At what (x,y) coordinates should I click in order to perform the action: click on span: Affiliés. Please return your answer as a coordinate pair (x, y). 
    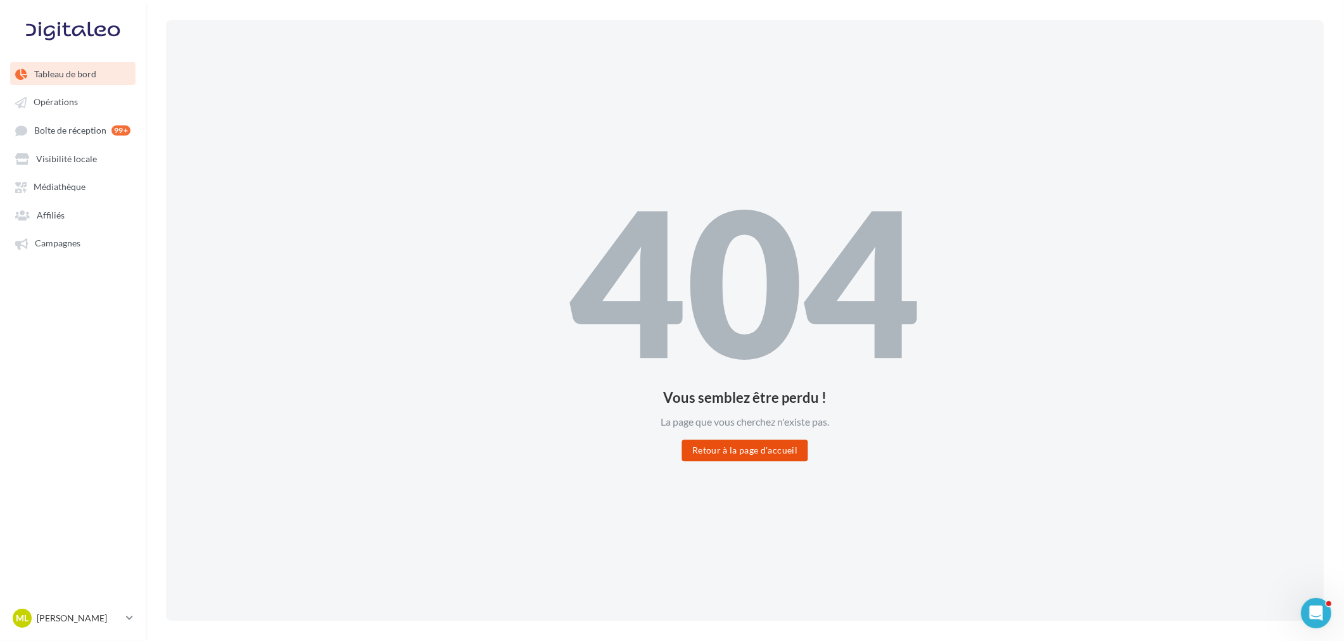
    Looking at the image, I should click on (51, 215).